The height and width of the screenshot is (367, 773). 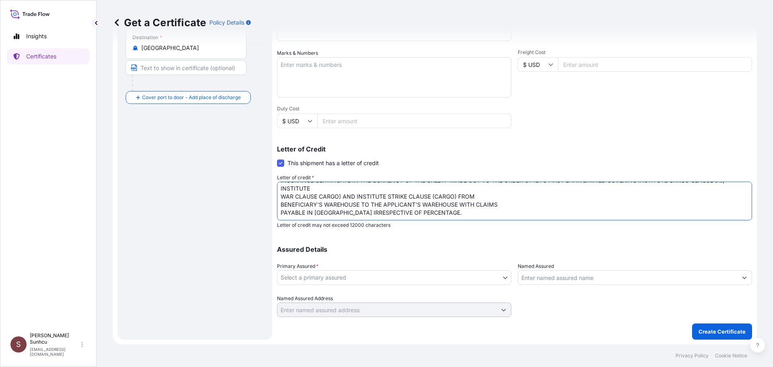 I want to click on span: Freight Cost, so click(x=635, y=52).